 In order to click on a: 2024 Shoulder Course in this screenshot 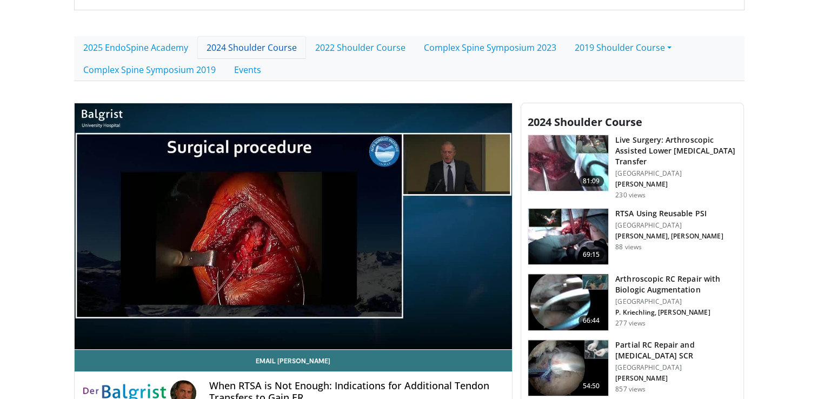, I will do `click(252, 48)`.